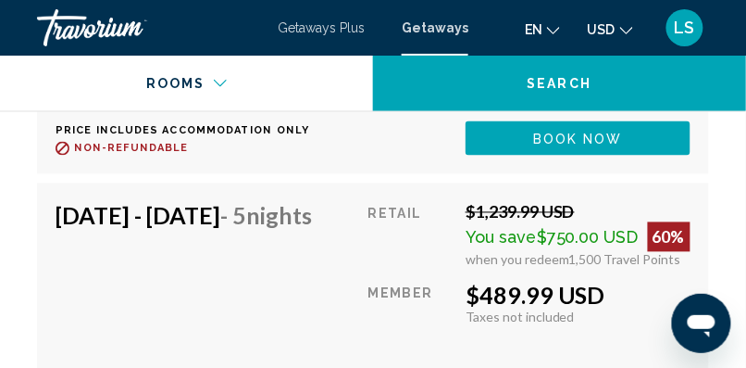  Describe the element at coordinates (321, 28) in the screenshot. I see `a: Getaways Plus` at that location.